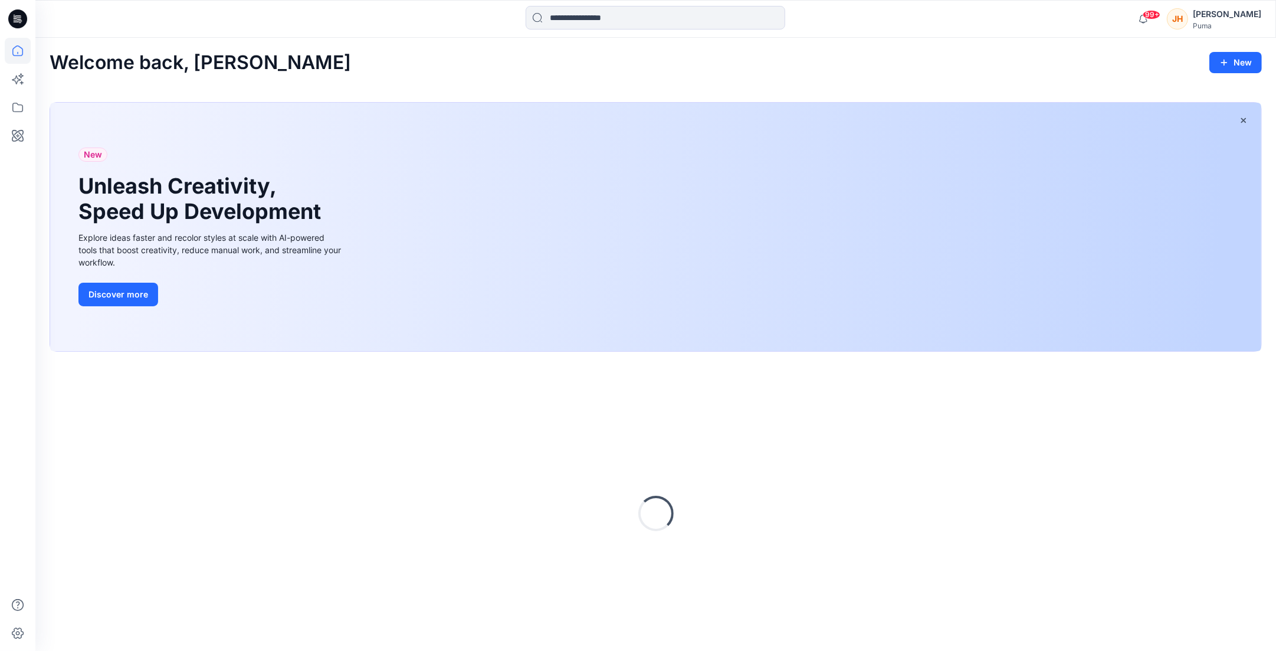  What do you see at coordinates (1152, 15) in the screenshot?
I see `span: 99+` at bounding box center [1152, 15].